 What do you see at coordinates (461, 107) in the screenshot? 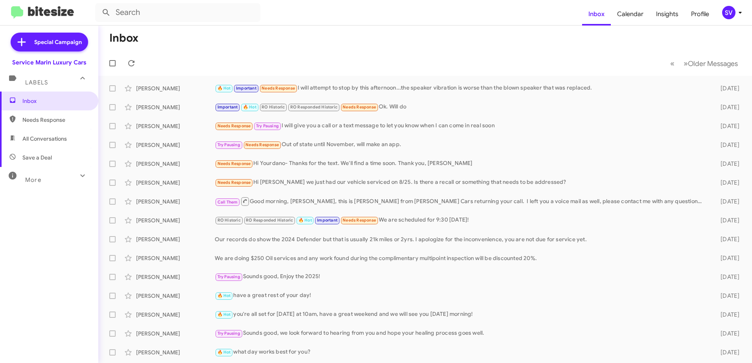
I see `div: Ok. Will do` at bounding box center [461, 107].